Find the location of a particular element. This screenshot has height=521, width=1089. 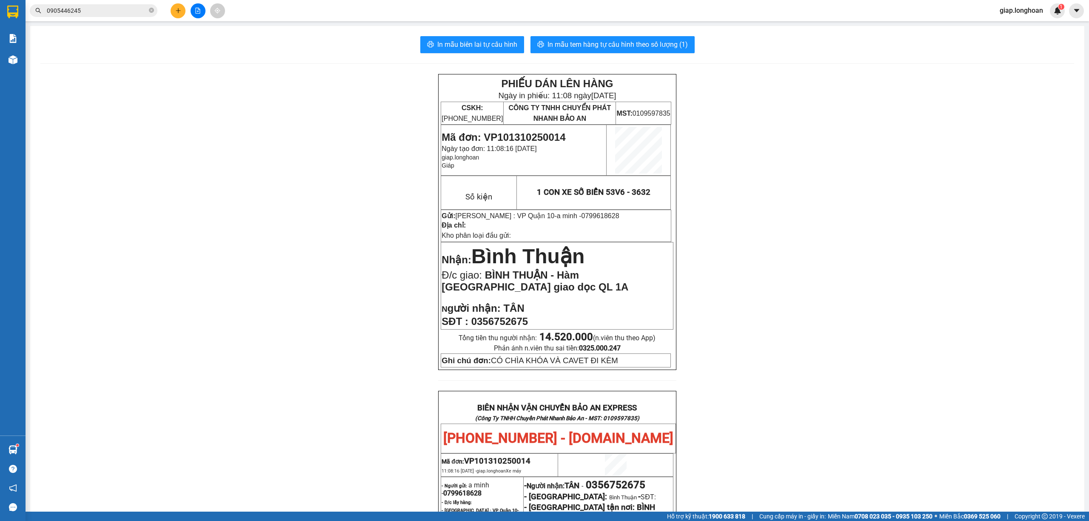

span: Mã đơn: VP101310250014 is located at coordinates (503, 137).